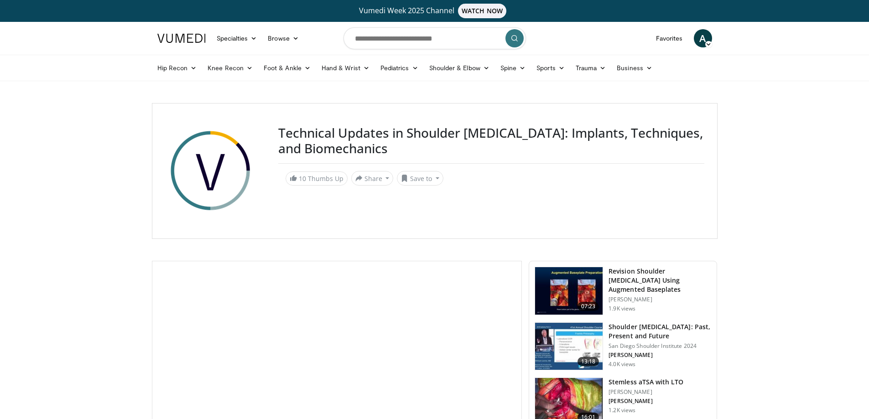 The width and height of the screenshot is (869, 419). What do you see at coordinates (622, 309) in the screenshot?
I see `p: 1.9K views` at bounding box center [622, 309].